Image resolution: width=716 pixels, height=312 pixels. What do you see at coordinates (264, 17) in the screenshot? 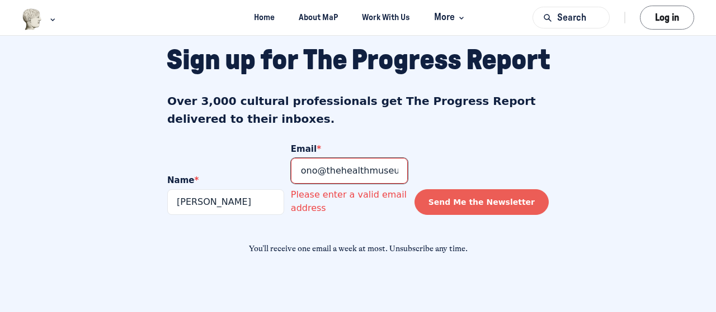
I see `a: Home` at bounding box center [264, 17].